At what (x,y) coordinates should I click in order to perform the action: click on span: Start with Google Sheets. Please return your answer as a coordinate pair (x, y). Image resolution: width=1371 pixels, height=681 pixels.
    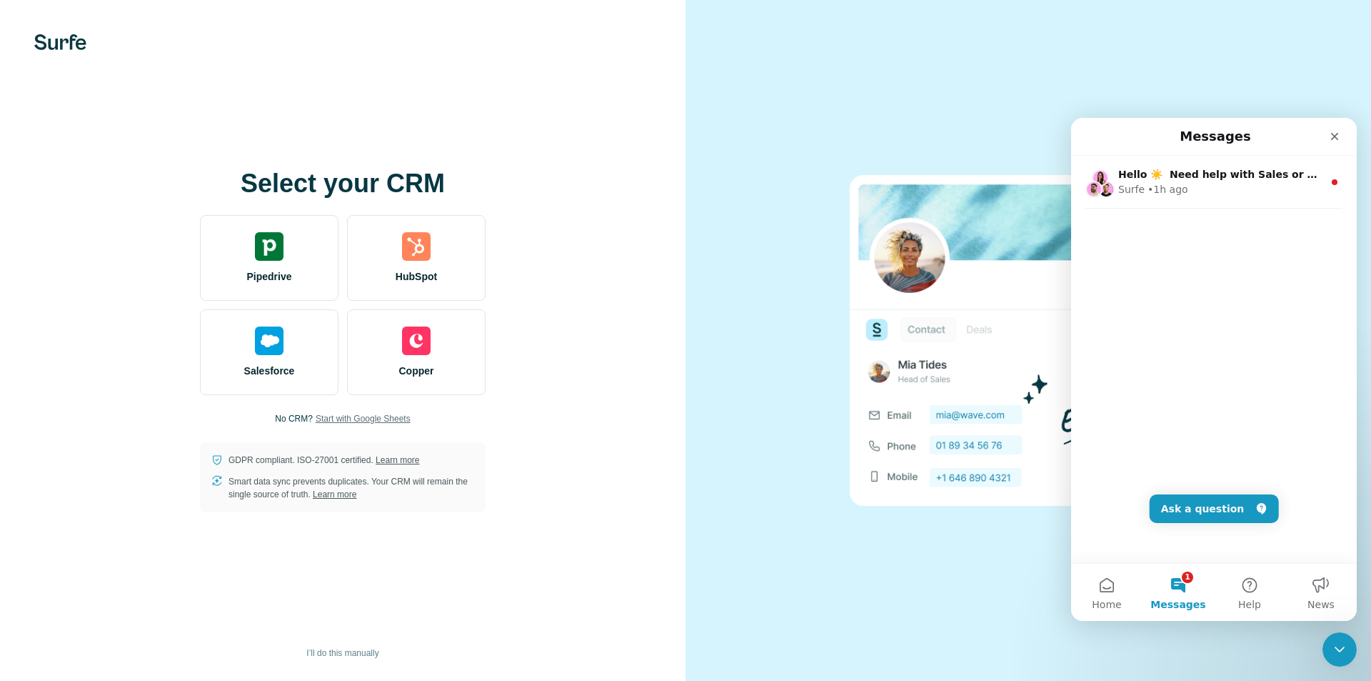
    Looking at the image, I should click on (363, 419).